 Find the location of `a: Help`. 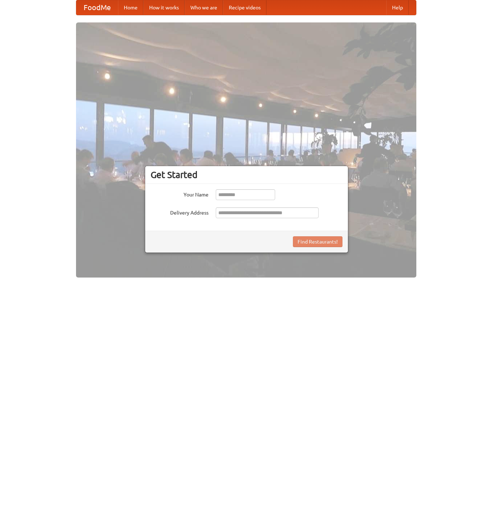

a: Help is located at coordinates (397, 8).